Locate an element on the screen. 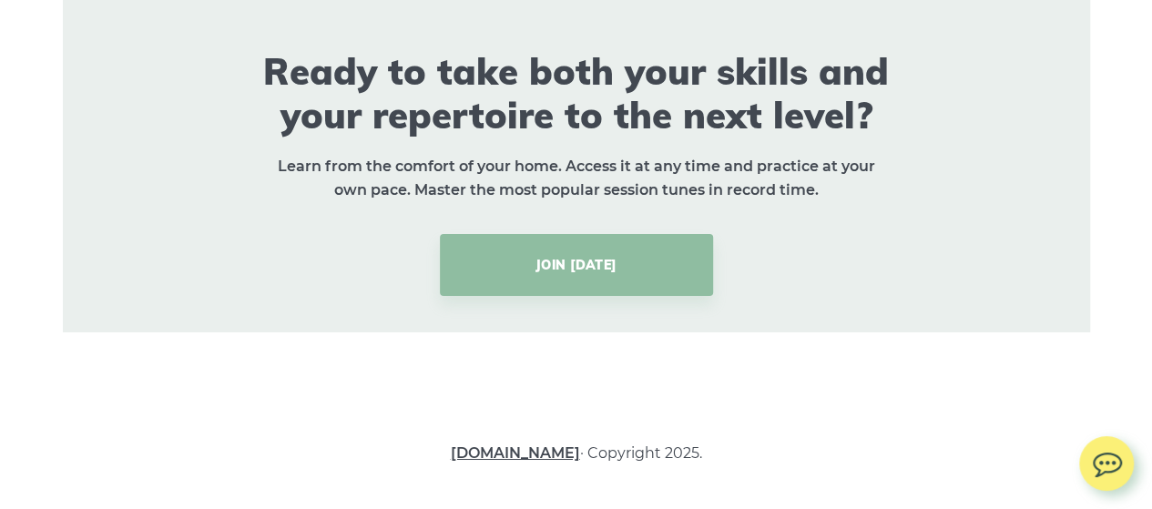 The image size is (1152, 509). strong: Learn from the comfort of your home. Access it at any time and practice at your own pace. Master ... is located at coordinates (577, 178).